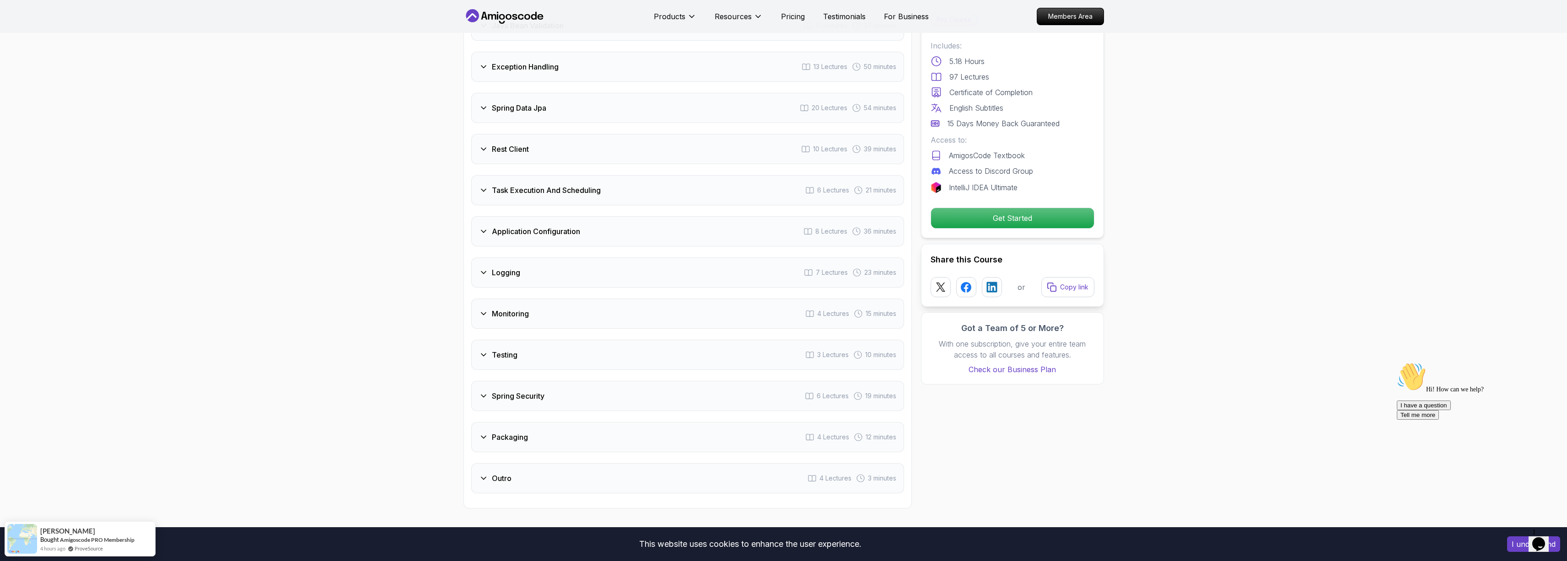  I want to click on span: 39 minutes, so click(880, 149).